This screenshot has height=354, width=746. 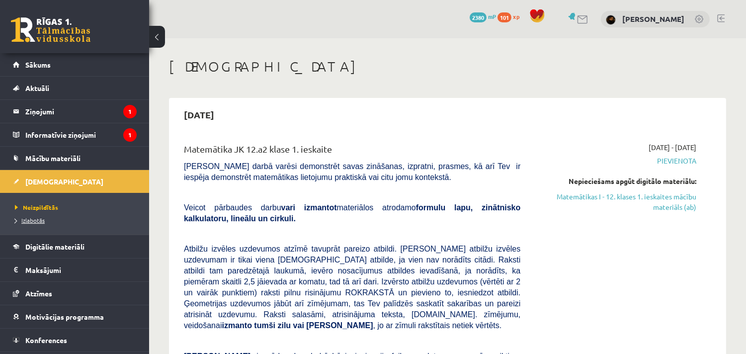 What do you see at coordinates (616, 181) in the screenshot?
I see `div: Nepieciešams apgūt digitālo materiālu:` at bounding box center [616, 181].